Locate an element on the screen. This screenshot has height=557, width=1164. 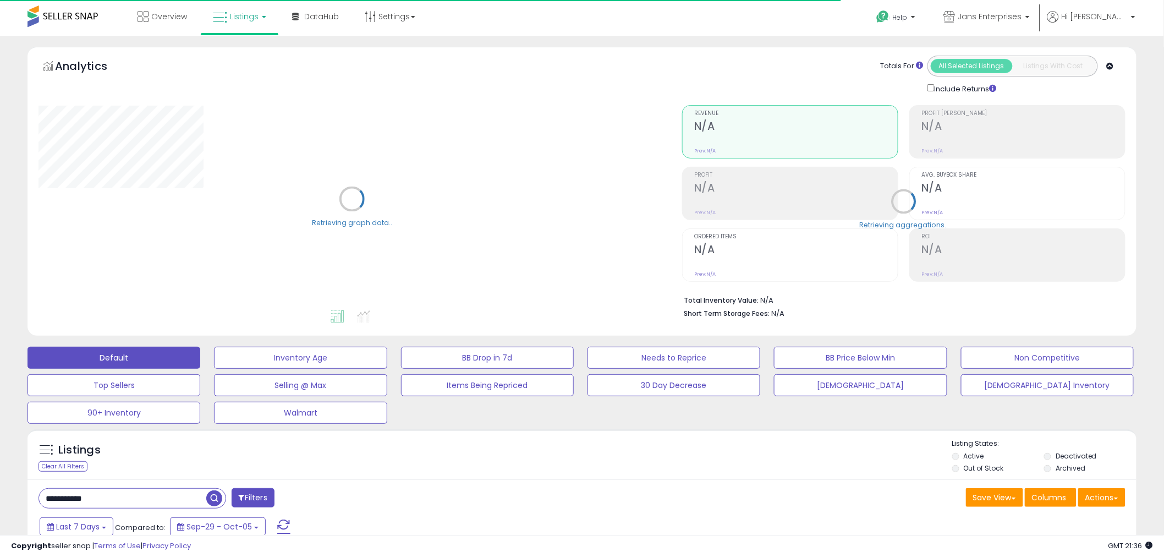
button: Walmart is located at coordinates (300, 413).